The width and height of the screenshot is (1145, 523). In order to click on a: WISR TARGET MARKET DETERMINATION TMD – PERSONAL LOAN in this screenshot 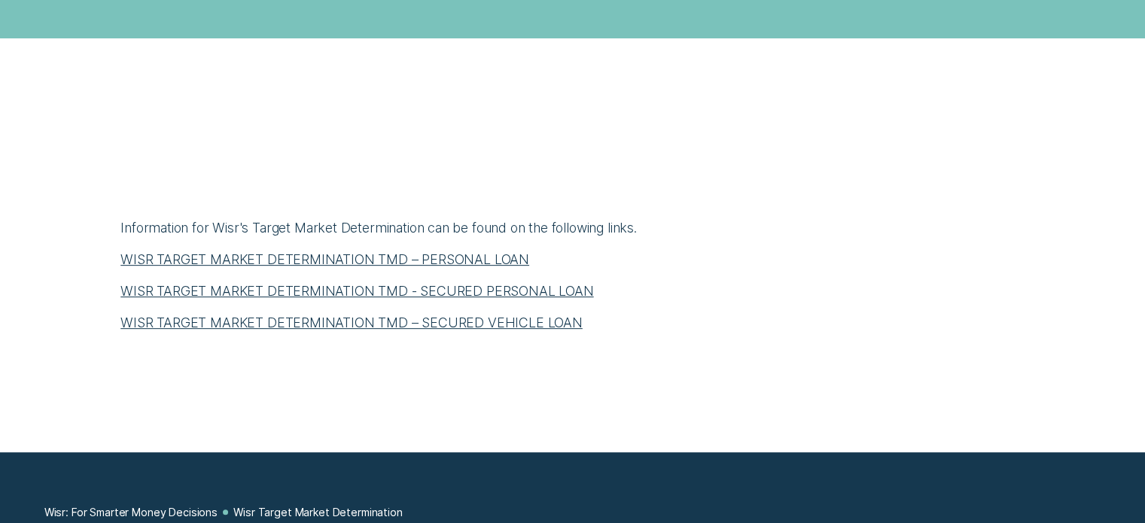, I will do `click(325, 259)`.